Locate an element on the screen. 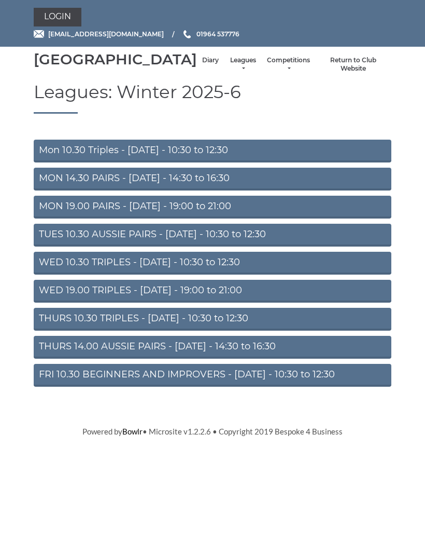 This screenshot has width=425, height=557. a: Phone us 01964 537776 is located at coordinates (211, 34).